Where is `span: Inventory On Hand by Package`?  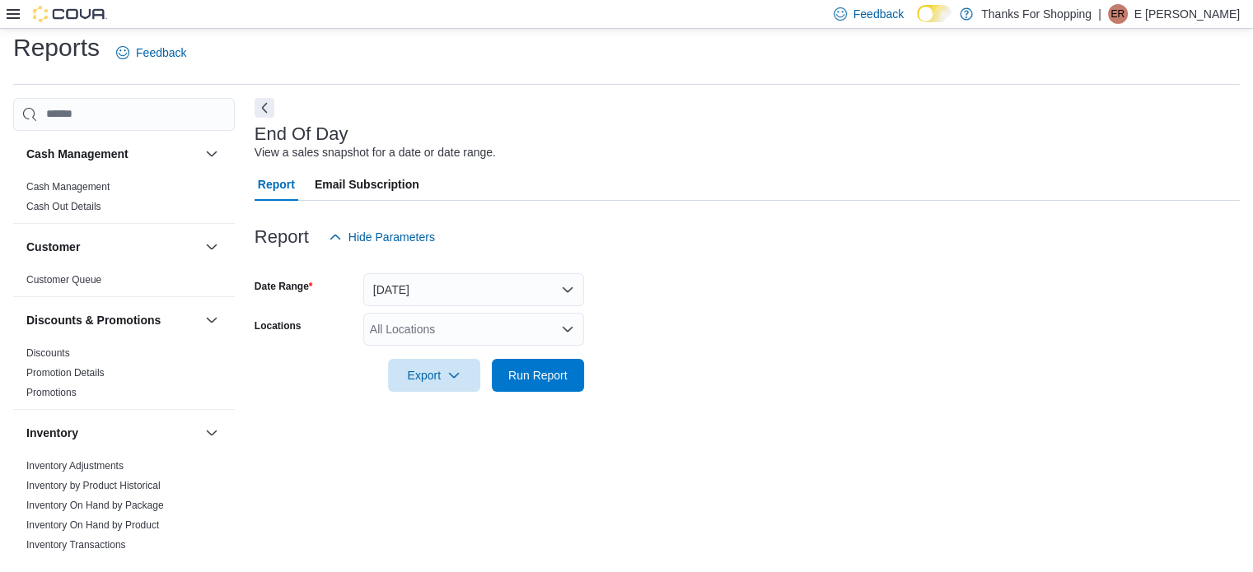
span: Inventory On Hand by Package is located at coordinates (95, 506).